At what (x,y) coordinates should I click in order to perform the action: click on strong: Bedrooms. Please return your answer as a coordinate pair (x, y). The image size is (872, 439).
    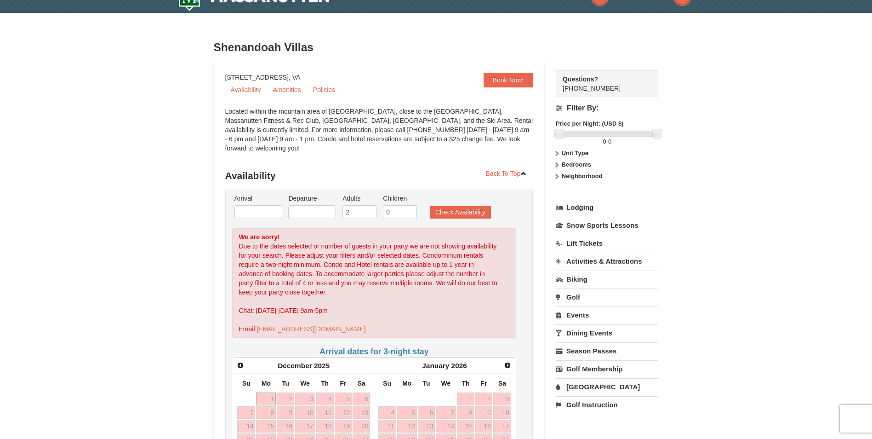
    Looking at the image, I should click on (577, 164).